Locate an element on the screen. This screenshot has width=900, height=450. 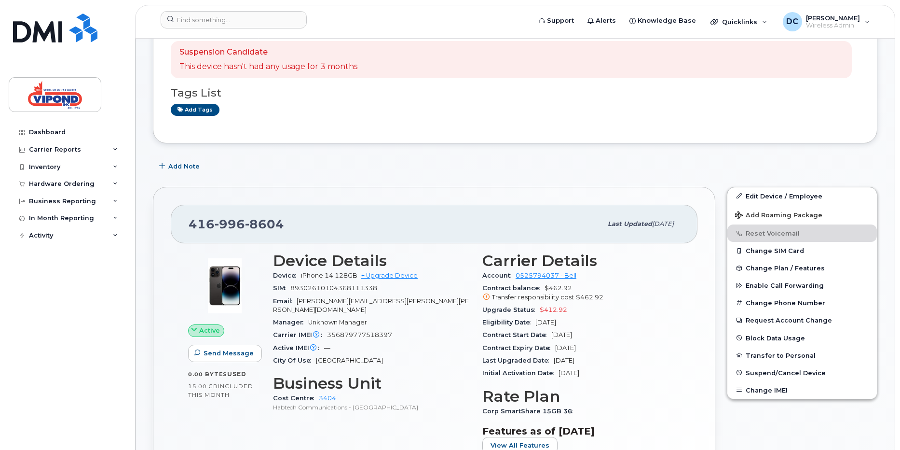
span: 8604 is located at coordinates (264, 224).